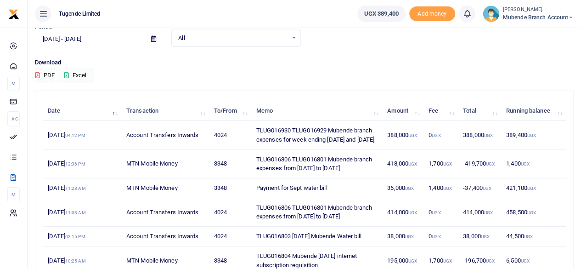 The image size is (581, 269). I want to click on button: PDF, so click(45, 75).